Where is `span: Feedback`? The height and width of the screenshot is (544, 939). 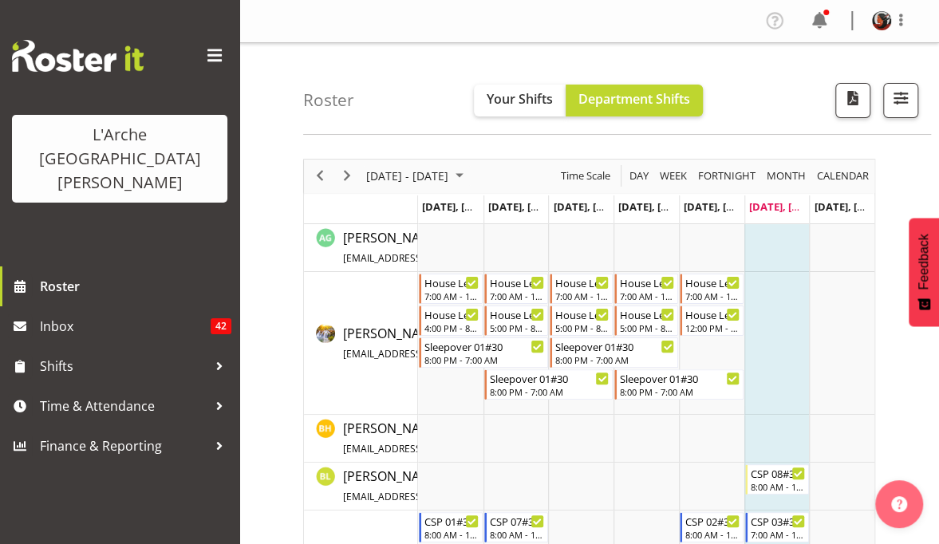 span: Feedback is located at coordinates (924, 262).